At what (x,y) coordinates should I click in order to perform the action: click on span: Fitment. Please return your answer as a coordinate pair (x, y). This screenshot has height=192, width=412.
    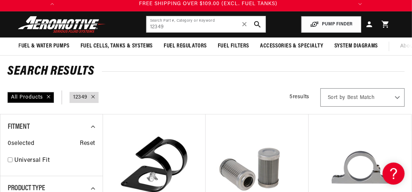
    Looking at the image, I should click on (18, 127).